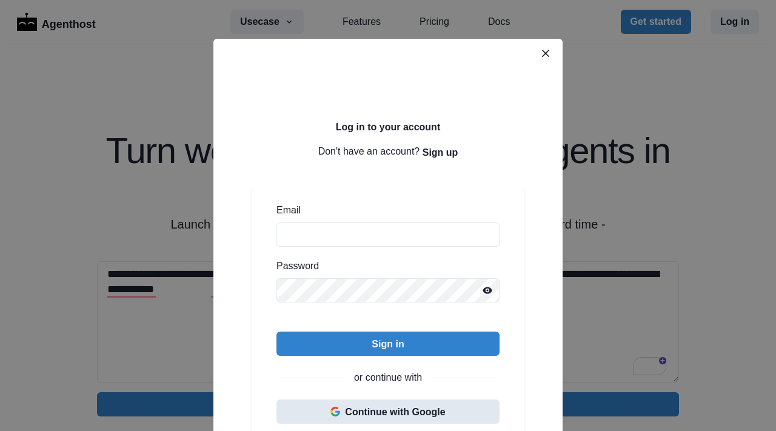 Image resolution: width=776 pixels, height=431 pixels. I want to click on p: Don't have an account?, so click(388, 152).